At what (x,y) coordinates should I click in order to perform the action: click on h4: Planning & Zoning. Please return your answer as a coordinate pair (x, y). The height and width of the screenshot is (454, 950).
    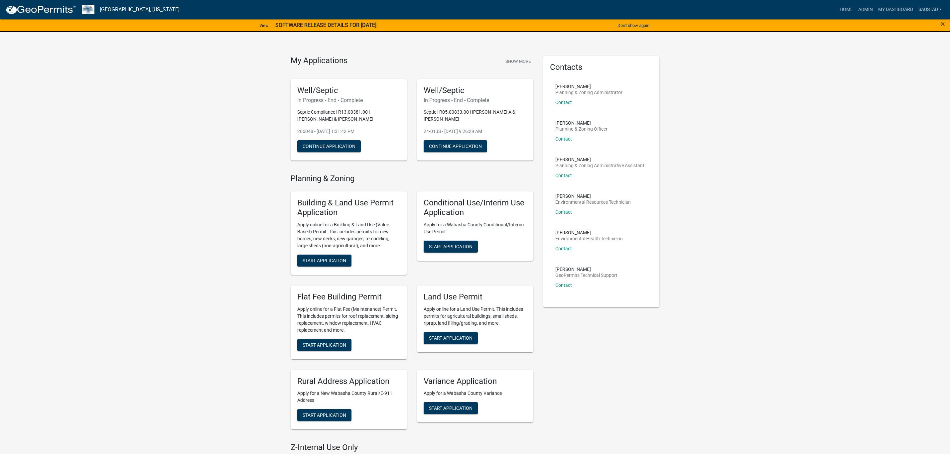
    Looking at the image, I should click on (412, 179).